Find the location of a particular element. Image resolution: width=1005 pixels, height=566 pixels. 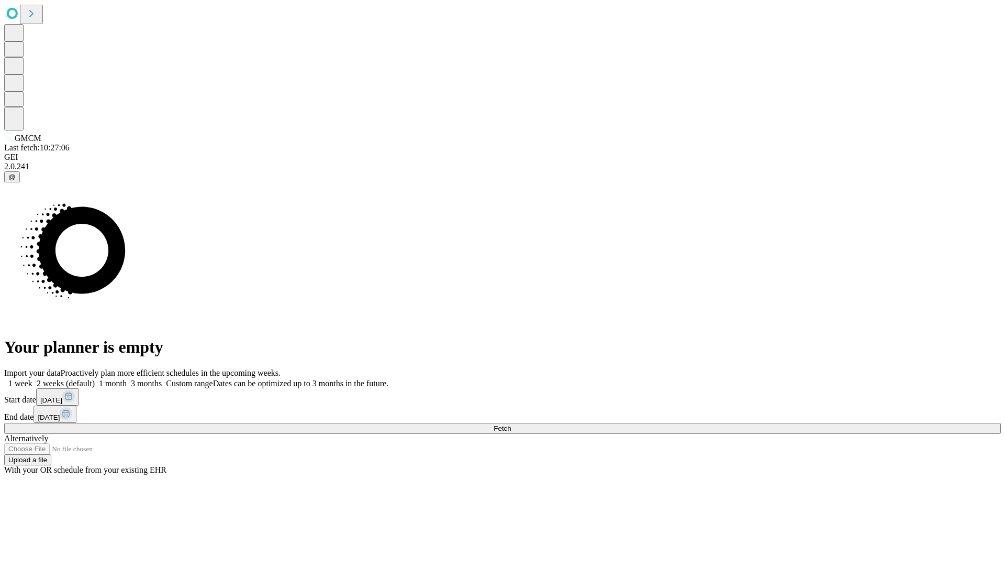

h1: Your planner is empty is located at coordinates (503, 347).